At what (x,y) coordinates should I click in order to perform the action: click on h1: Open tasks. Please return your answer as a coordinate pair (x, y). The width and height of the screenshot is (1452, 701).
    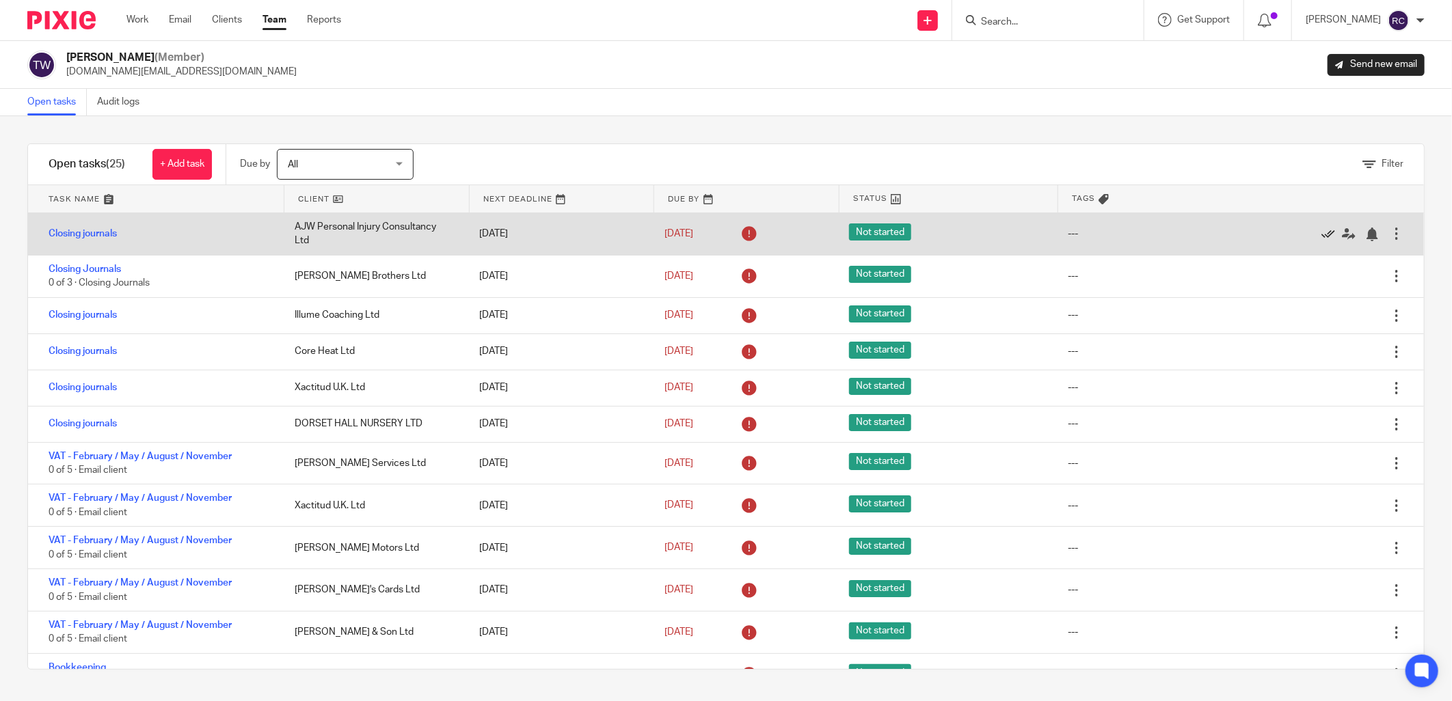
    Looking at the image, I should click on (87, 164).